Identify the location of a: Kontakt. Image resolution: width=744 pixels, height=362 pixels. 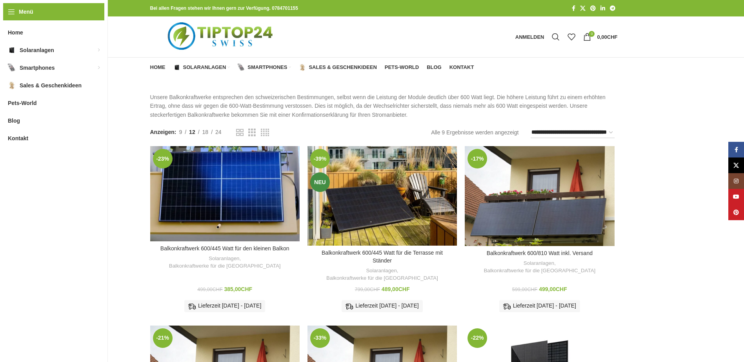
(462, 67).